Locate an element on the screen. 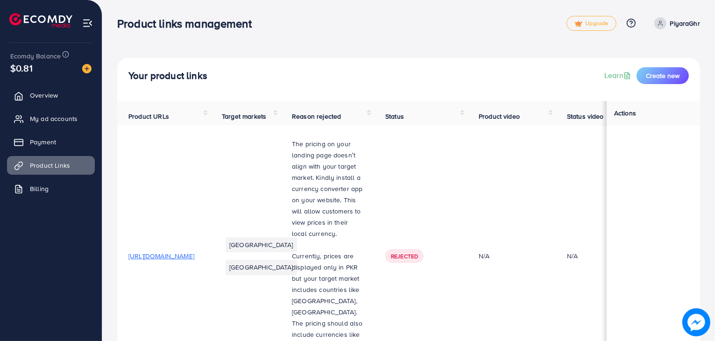  span: Product URLs is located at coordinates (149, 116).